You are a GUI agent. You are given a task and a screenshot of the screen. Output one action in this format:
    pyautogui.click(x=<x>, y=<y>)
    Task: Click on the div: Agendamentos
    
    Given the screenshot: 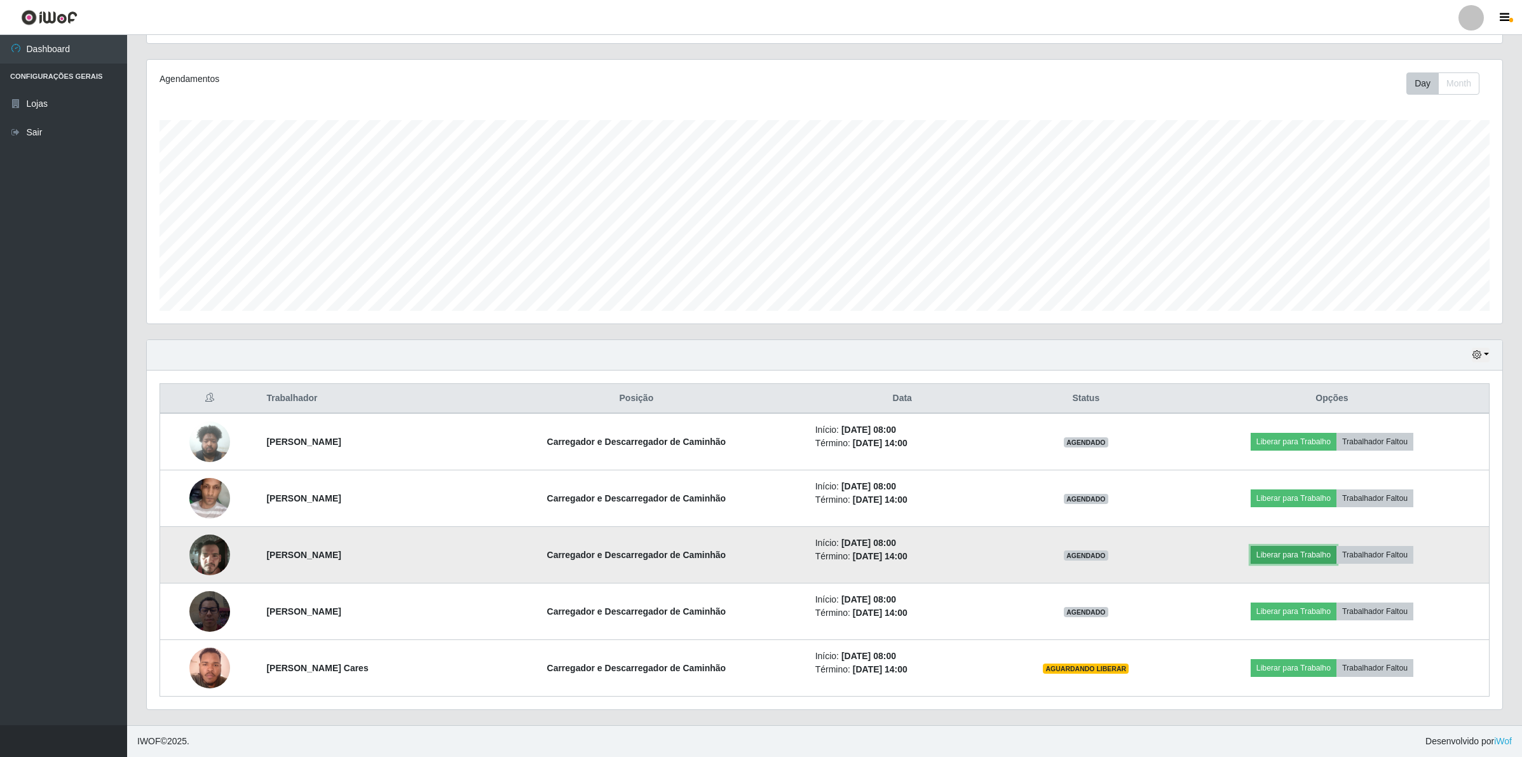 What is the action you would take?
    pyautogui.click(x=431, y=79)
    